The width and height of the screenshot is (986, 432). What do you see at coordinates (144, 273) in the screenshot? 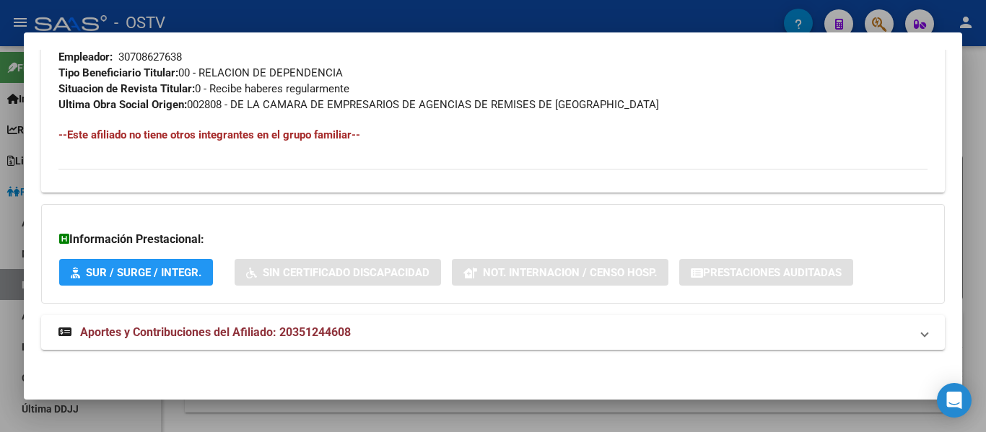
I see `span: SUR / SURGE / INTEGR.` at bounding box center [144, 273].